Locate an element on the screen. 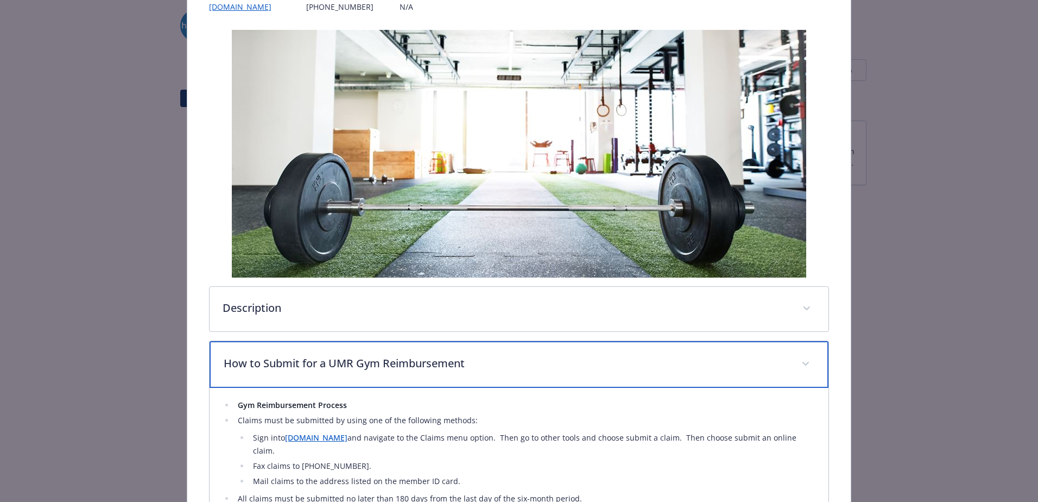 The width and height of the screenshot is (1038, 502). li: Mail claims to the address listed on the member ID card. is located at coordinates (533, 481).